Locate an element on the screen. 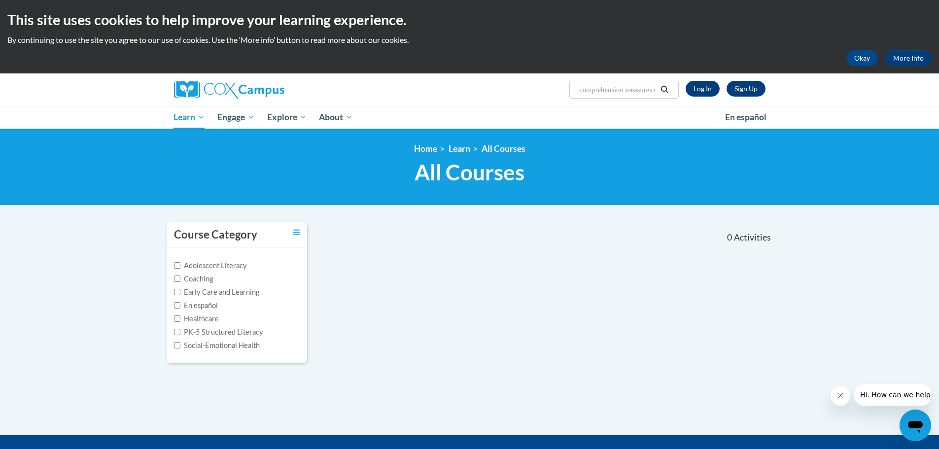 The width and height of the screenshot is (939, 449). a: More Info is located at coordinates (909, 58).